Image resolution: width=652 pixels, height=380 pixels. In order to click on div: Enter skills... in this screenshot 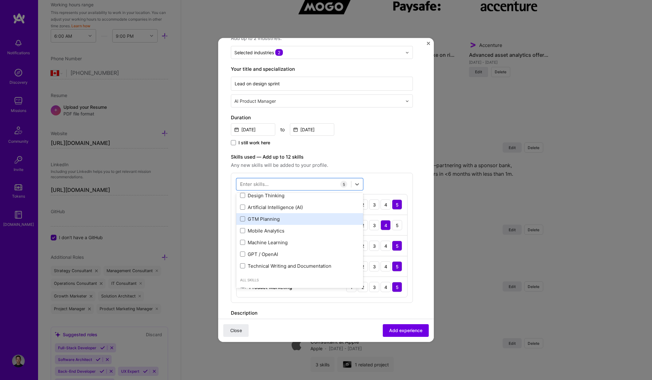, I will do `click(254, 184)`.